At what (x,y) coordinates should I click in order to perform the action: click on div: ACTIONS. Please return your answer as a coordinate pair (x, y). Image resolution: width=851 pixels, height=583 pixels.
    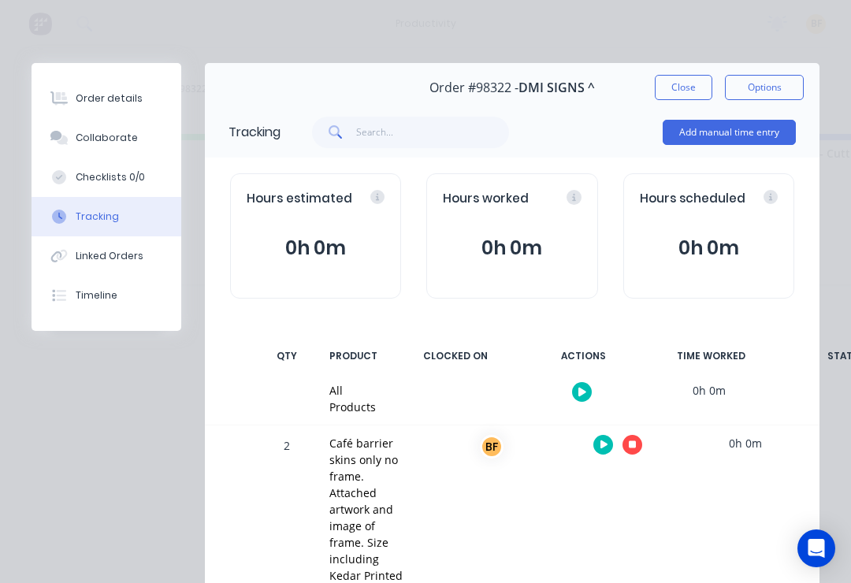
    Looking at the image, I should click on (583, 356).